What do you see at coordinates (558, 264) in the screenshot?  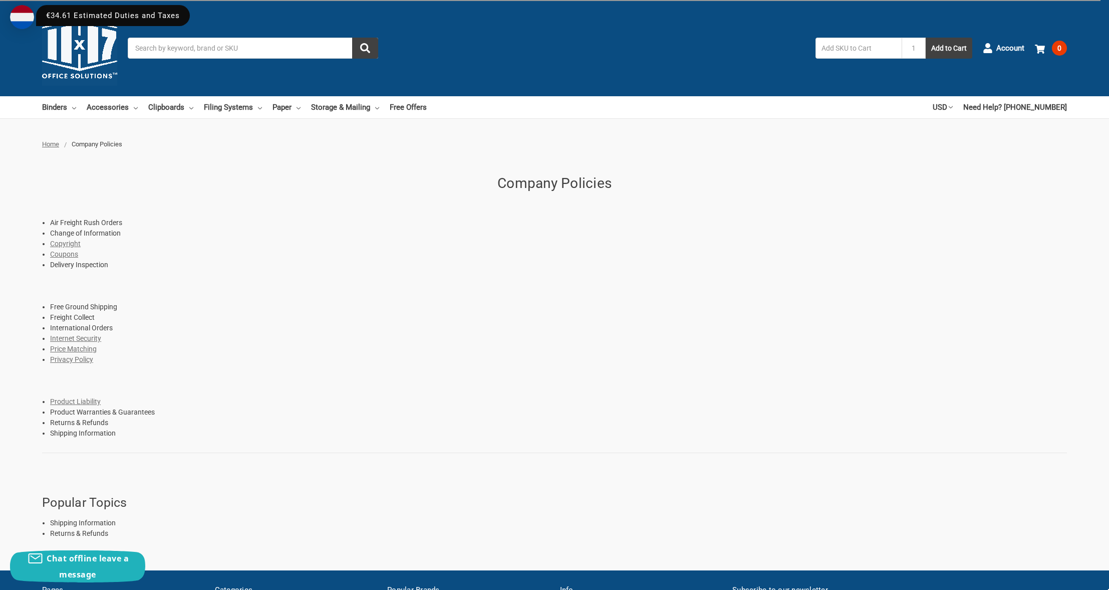 I see `li: Delivery Inspection` at bounding box center [558, 264].